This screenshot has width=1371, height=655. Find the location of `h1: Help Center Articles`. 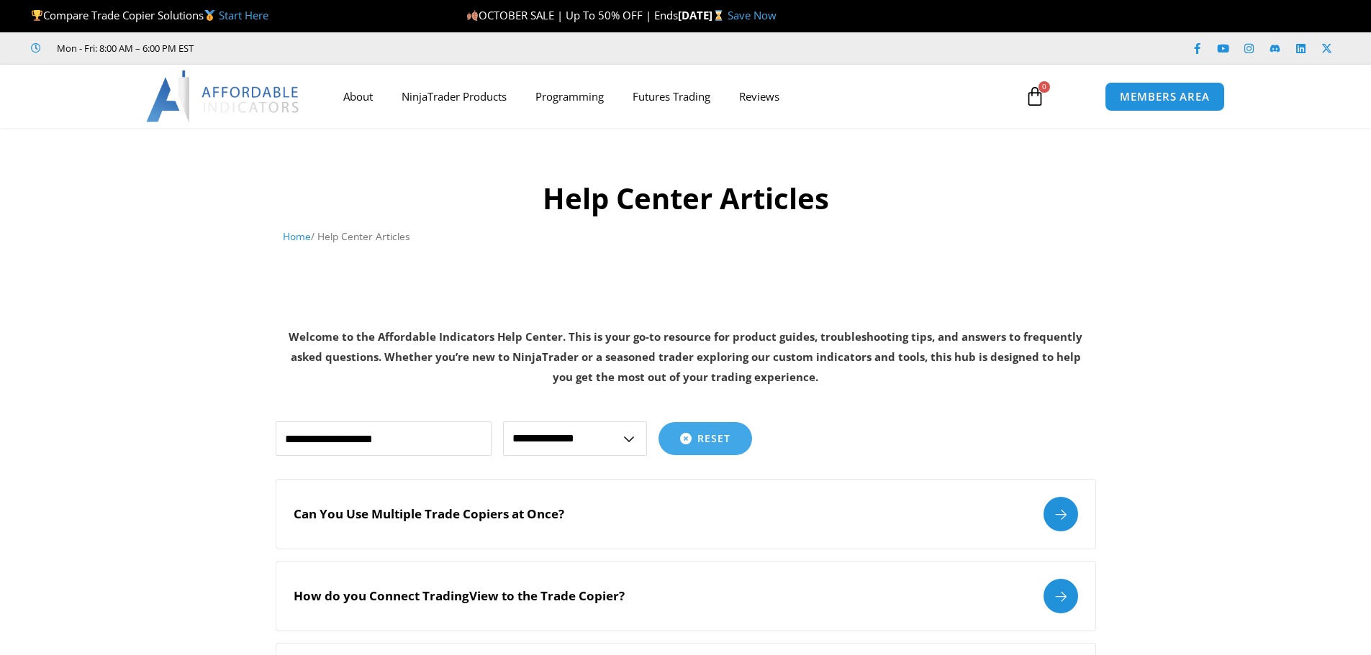

h1: Help Center Articles is located at coordinates (686, 199).